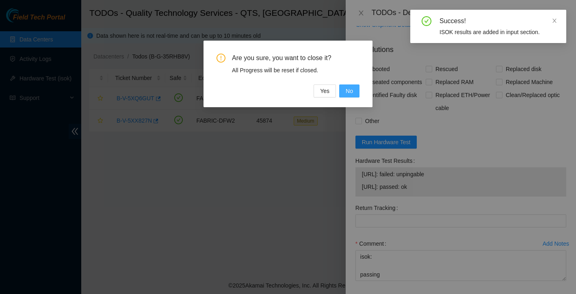 The width and height of the screenshot is (576, 294). I want to click on div: Success!, so click(498, 21).